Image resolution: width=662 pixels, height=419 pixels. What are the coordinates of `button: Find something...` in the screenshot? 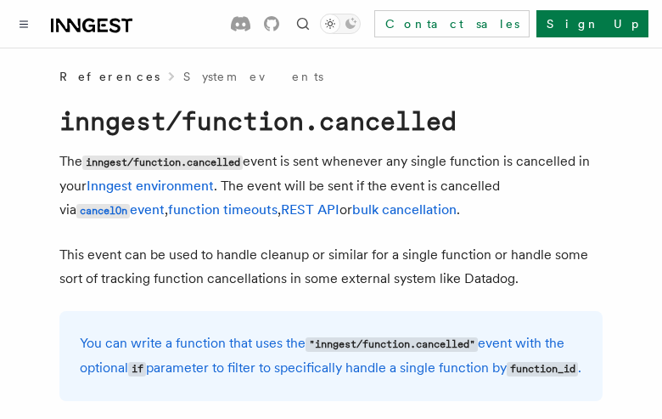 It's located at (303, 24).